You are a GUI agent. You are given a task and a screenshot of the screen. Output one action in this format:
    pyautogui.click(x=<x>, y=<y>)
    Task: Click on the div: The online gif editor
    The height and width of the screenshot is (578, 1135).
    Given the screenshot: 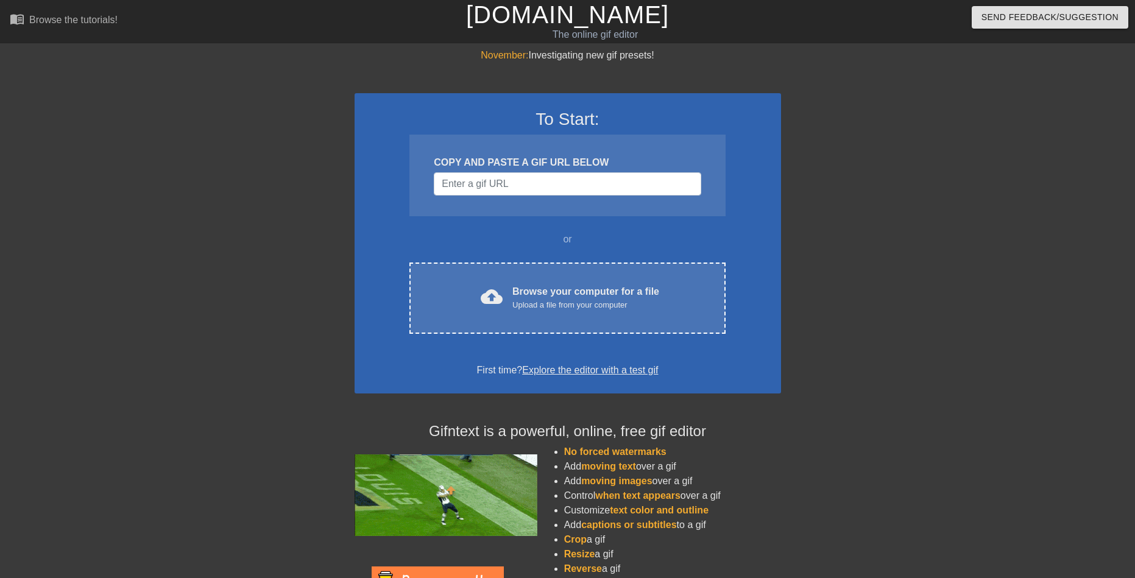 What is the action you would take?
    pyautogui.click(x=595, y=35)
    